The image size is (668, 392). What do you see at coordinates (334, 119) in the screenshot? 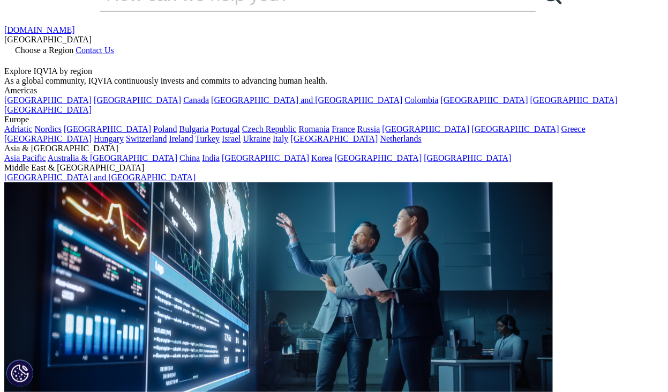
I see `div: Europe` at bounding box center [334, 119].